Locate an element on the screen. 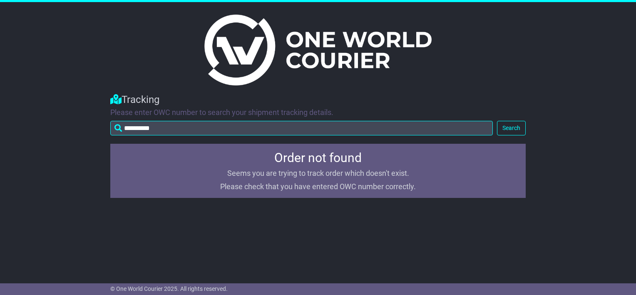 The width and height of the screenshot is (636, 295). p: Please enter OWC number to search your shipment tracking details. is located at coordinates (318, 112).